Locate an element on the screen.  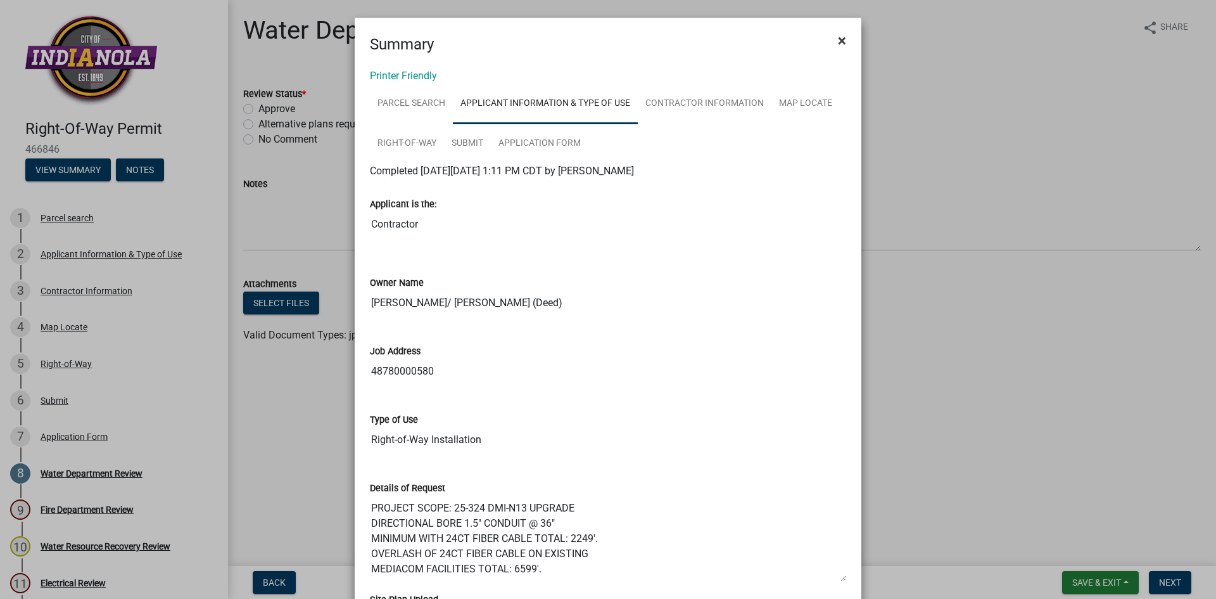
button: Close is located at coordinates (842, 41).